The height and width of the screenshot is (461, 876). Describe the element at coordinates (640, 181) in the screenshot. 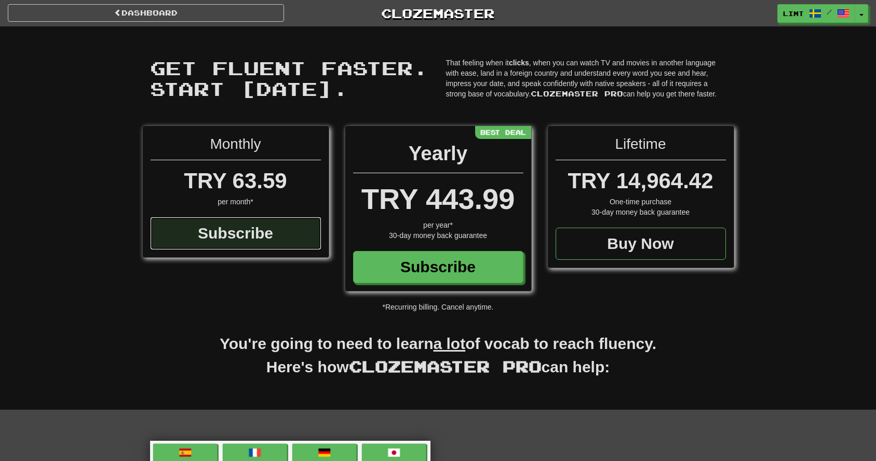

I see `span: TRY 14,964.42` at that location.